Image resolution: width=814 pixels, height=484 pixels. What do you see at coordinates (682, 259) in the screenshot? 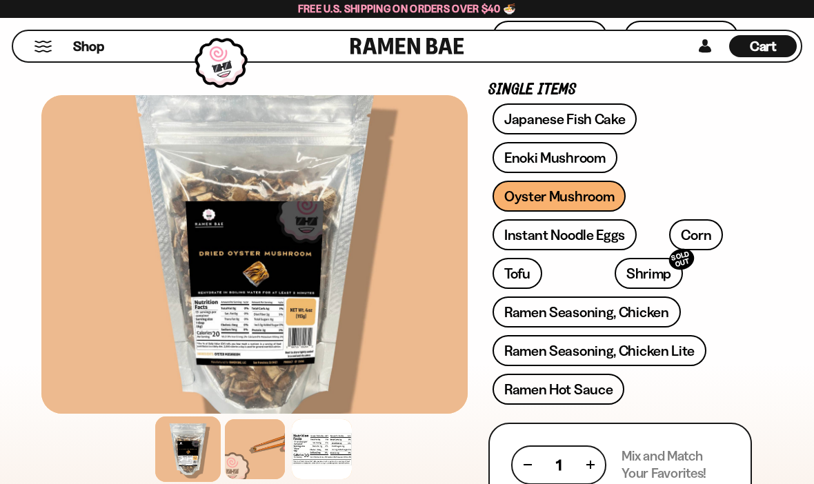
I see `div: SOLD OUT` at bounding box center [682, 259].